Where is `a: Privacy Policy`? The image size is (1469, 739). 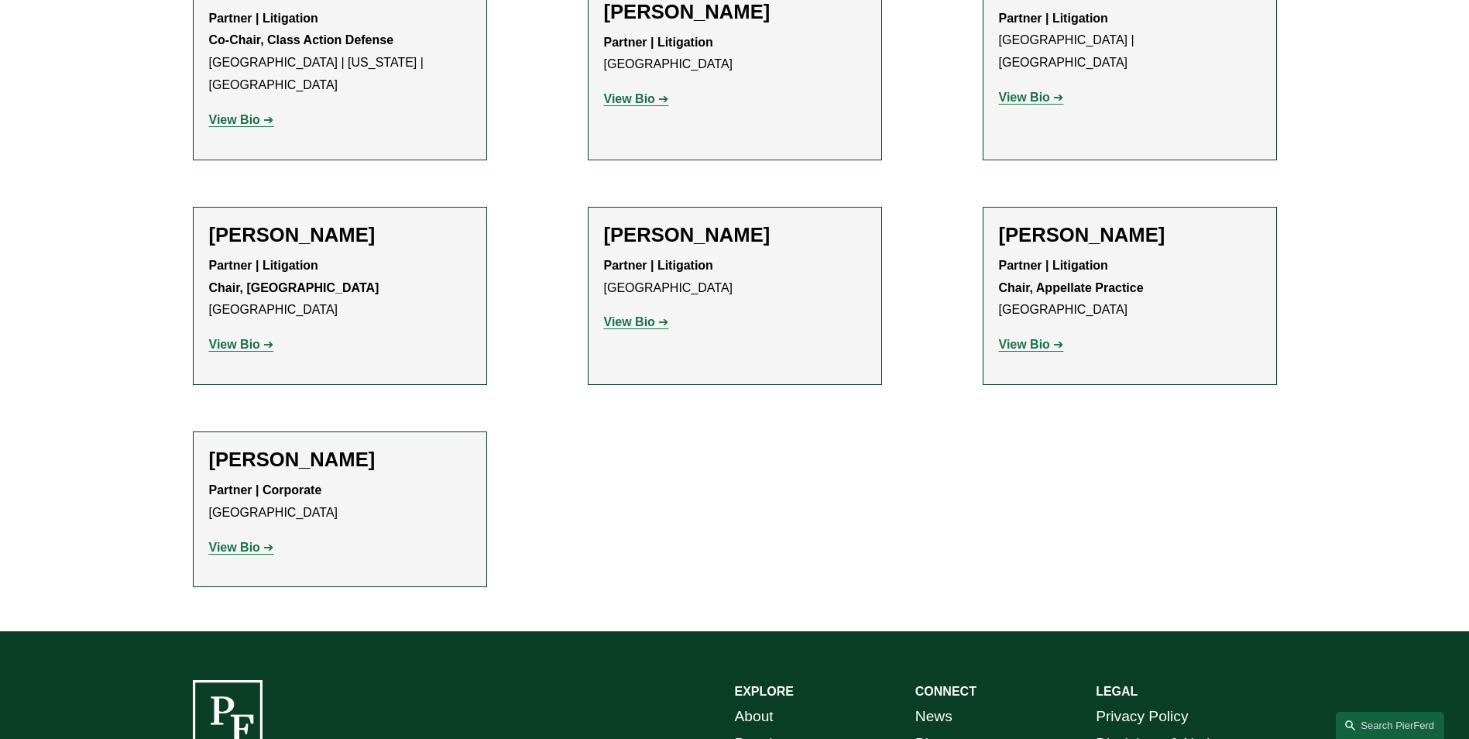 a: Privacy Policy is located at coordinates (1141, 716).